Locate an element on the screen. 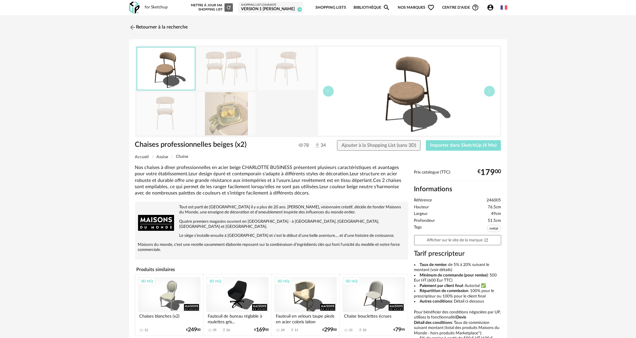 This screenshot has width=636, height=338. a: Shopping Lists is located at coordinates (331, 8).